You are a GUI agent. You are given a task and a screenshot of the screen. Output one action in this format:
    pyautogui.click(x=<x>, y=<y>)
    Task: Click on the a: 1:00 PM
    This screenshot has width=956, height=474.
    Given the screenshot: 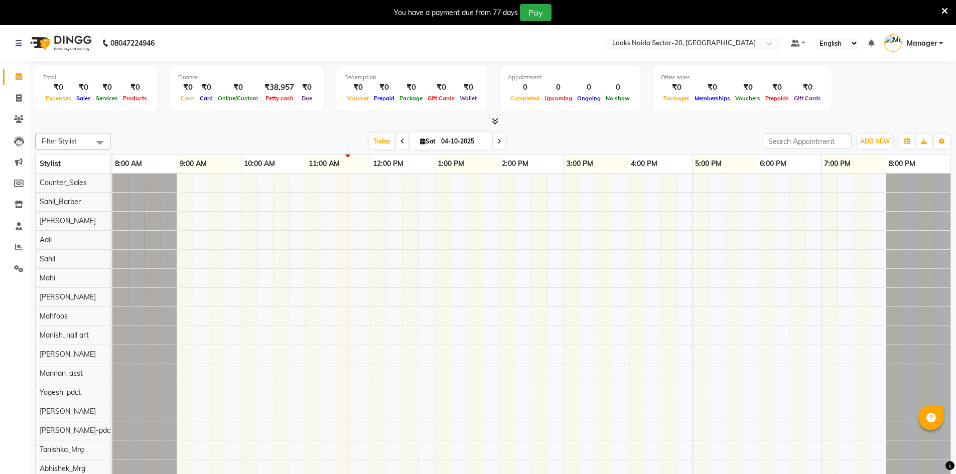 What is the action you would take?
    pyautogui.click(x=451, y=164)
    